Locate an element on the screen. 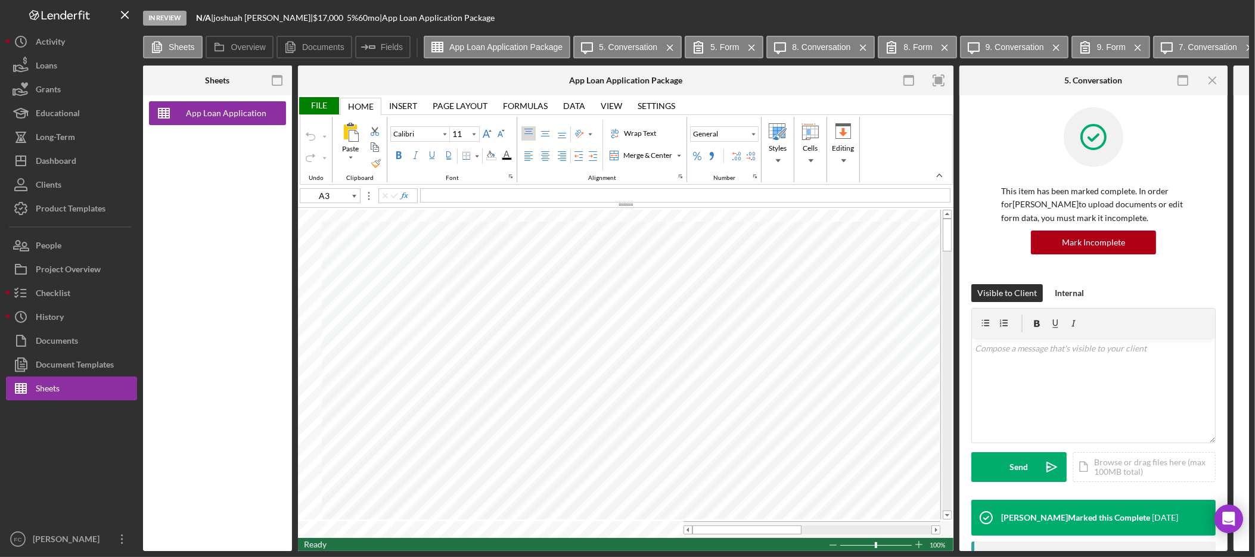  label: 7. Conversation is located at coordinates (1208, 47).